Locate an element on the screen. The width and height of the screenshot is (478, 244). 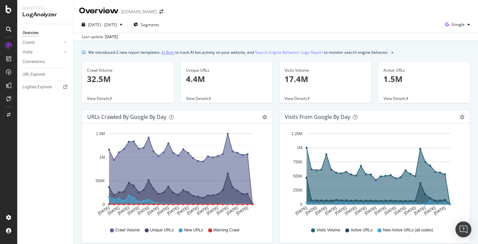
span: Google is located at coordinates (458, 24).